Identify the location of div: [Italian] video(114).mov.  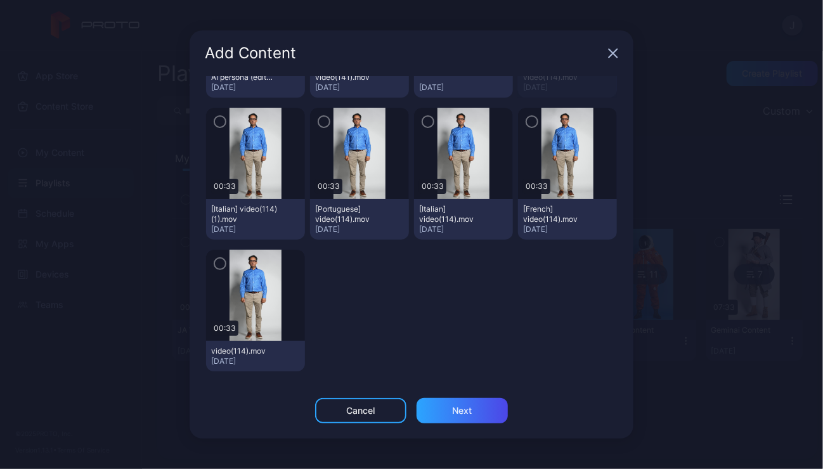
(454, 214).